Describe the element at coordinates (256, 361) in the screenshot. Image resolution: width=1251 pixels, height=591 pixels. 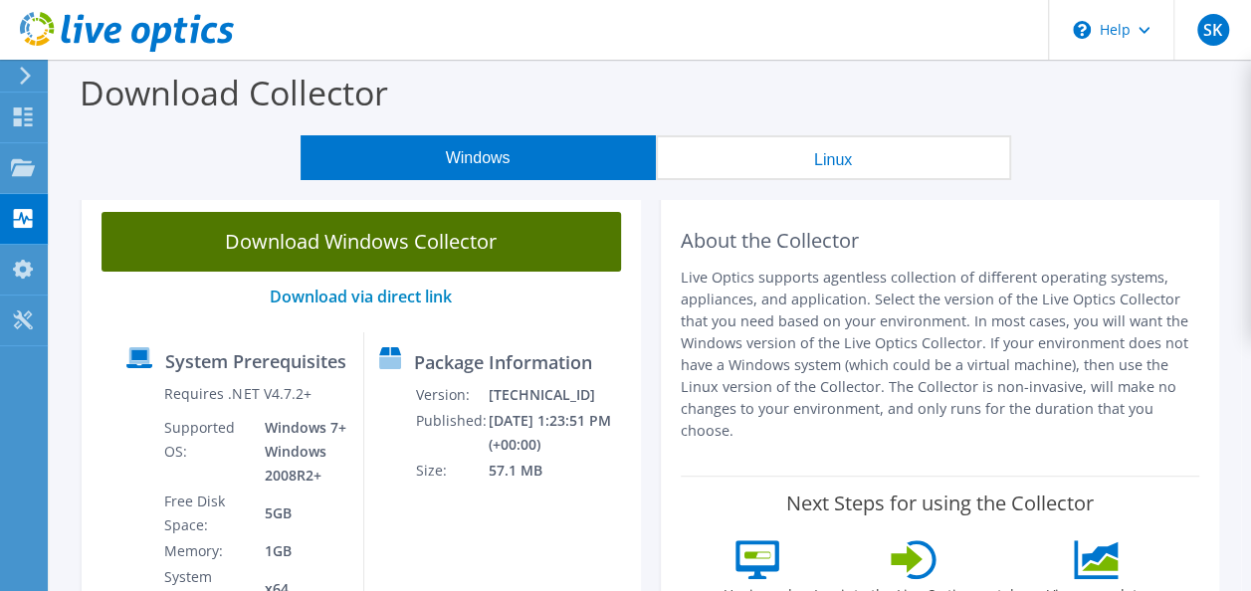
I see `label: System Prerequisites` at that location.